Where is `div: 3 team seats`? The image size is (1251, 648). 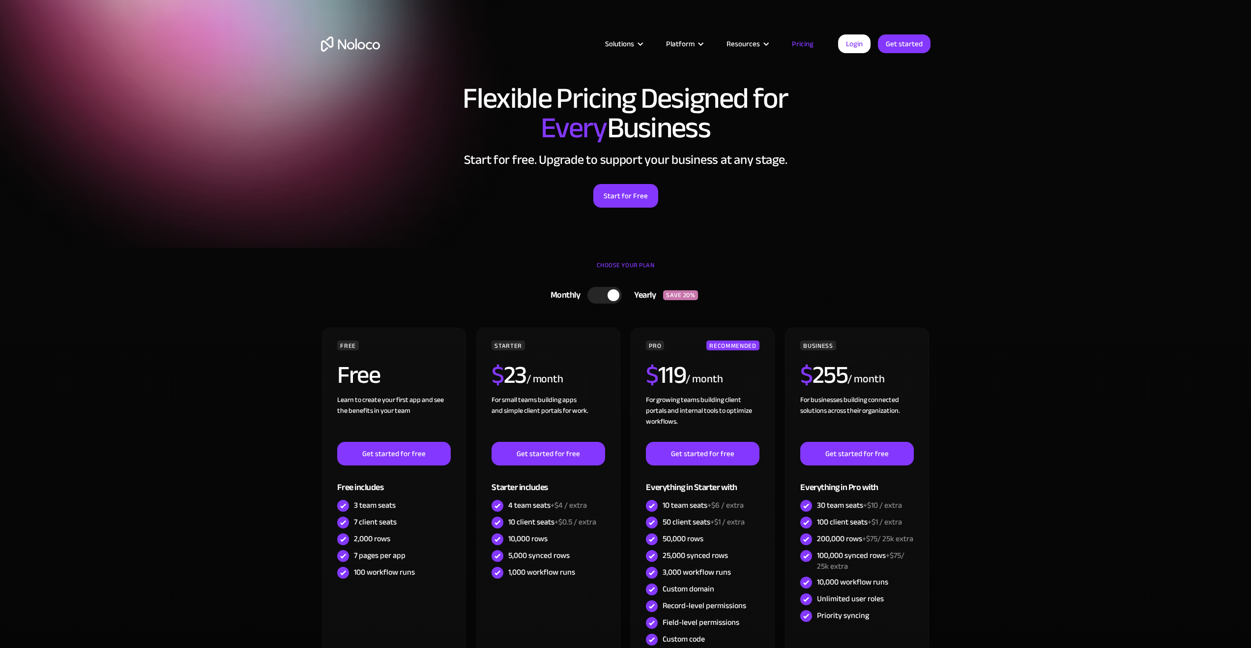
div: 3 team seats is located at coordinates (375, 505).